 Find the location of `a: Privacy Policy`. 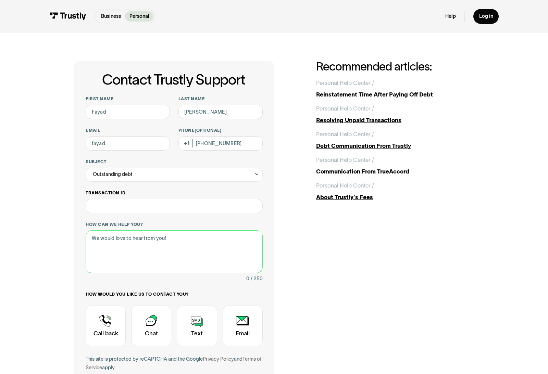

a: Privacy Policy is located at coordinates (218, 359).